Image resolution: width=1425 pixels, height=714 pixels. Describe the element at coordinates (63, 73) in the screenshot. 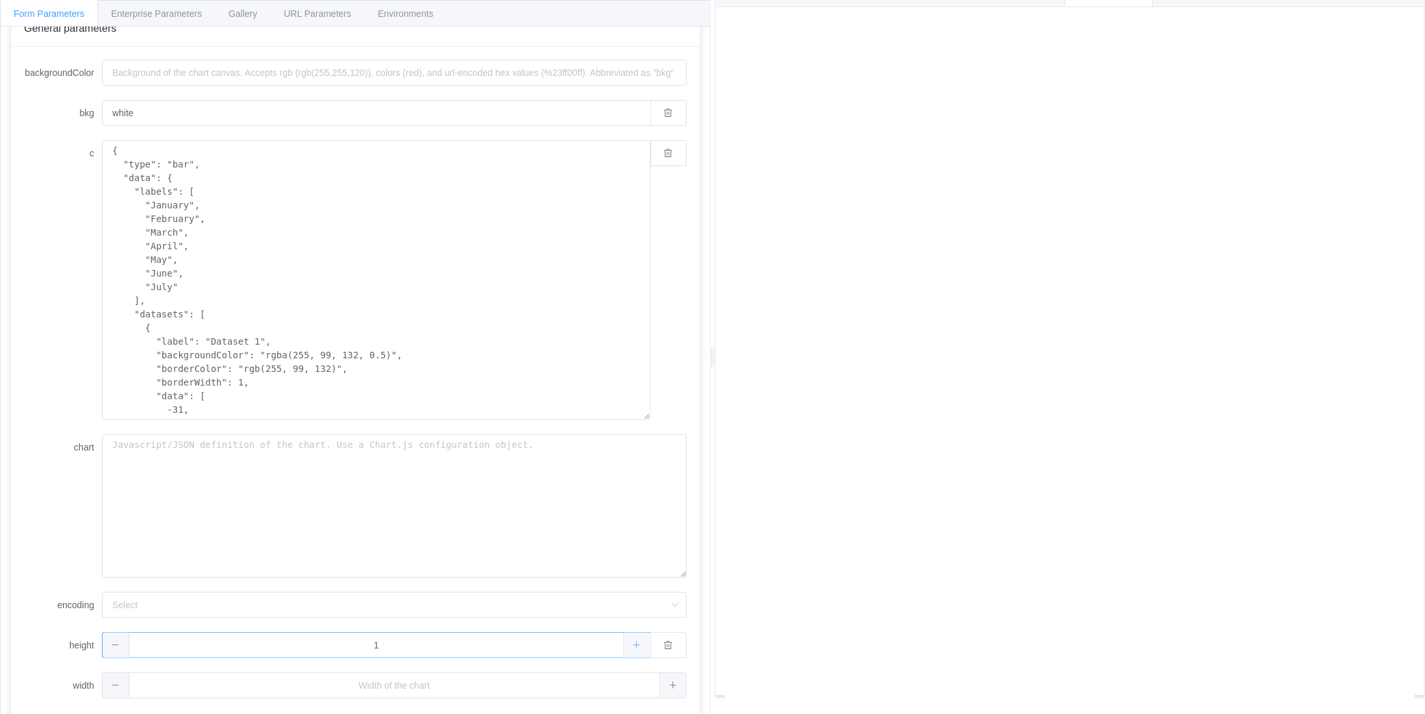

I see `label: backgroundColor` at that location.